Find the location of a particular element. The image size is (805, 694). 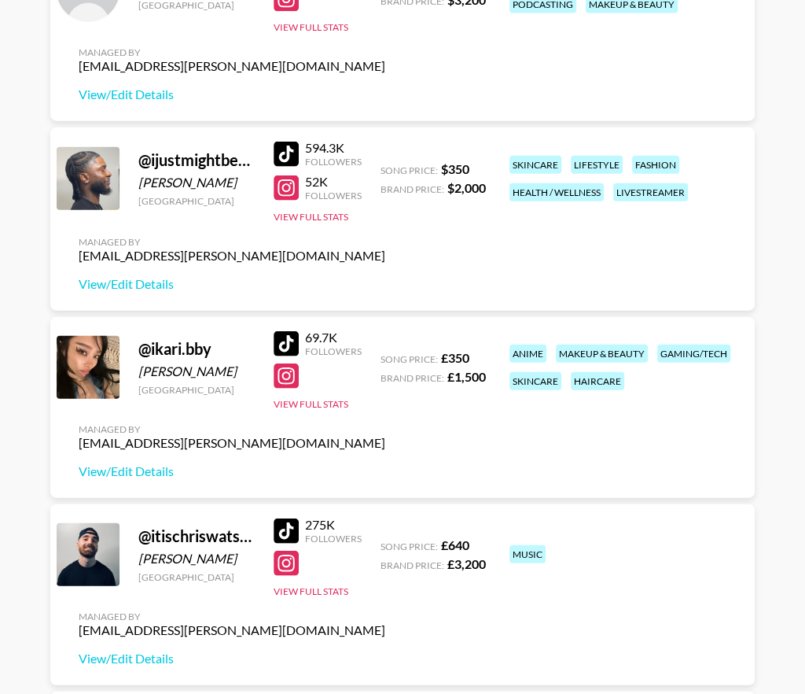

div: haircare is located at coordinates (598, 381).